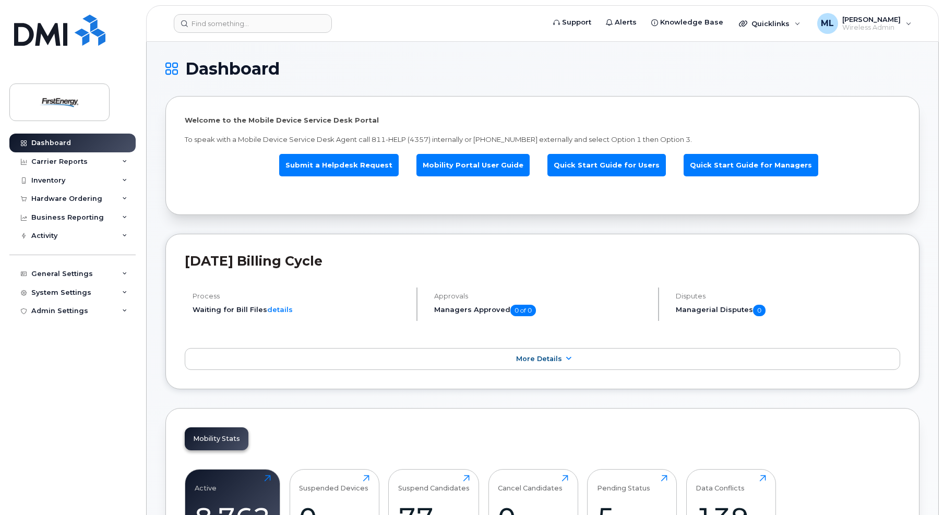 The image size is (944, 515). I want to click on li: Waiting for Bill Files, so click(300, 309).